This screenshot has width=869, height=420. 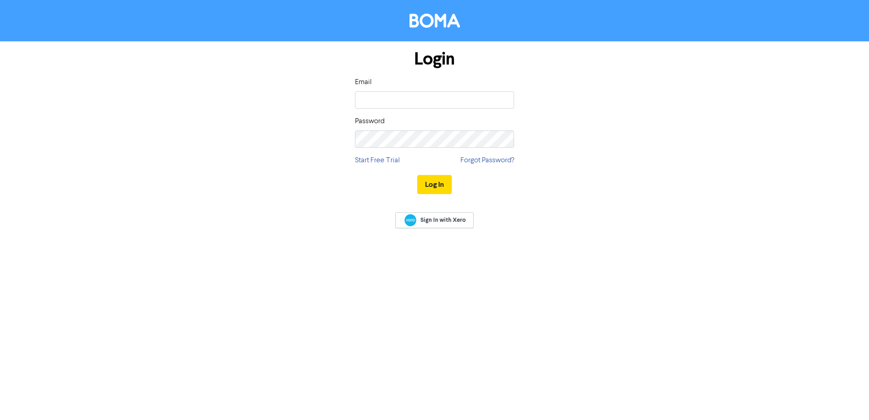 I want to click on div: Chat Widget, so click(x=847, y=398).